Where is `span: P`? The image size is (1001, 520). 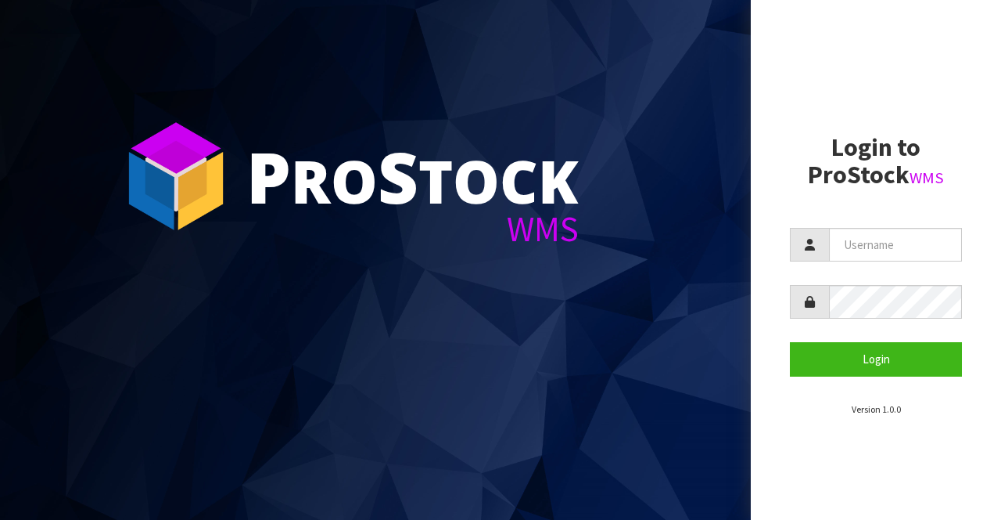
span: P is located at coordinates (268, 176).